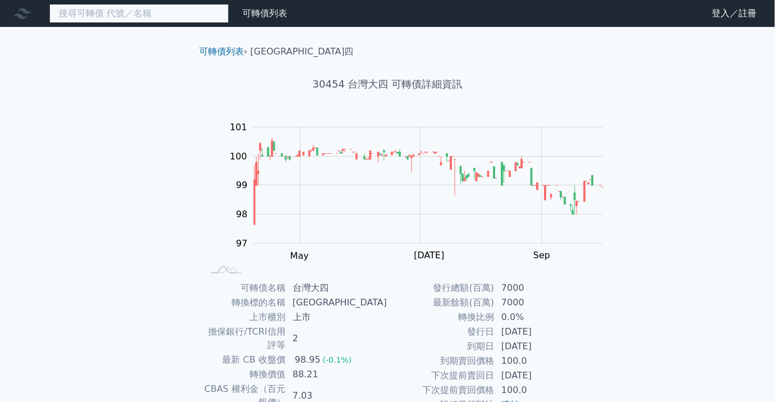 The image size is (775, 402). What do you see at coordinates (441, 302) in the screenshot?
I see `td: 最新餘額(百萬)` at bounding box center [441, 302].